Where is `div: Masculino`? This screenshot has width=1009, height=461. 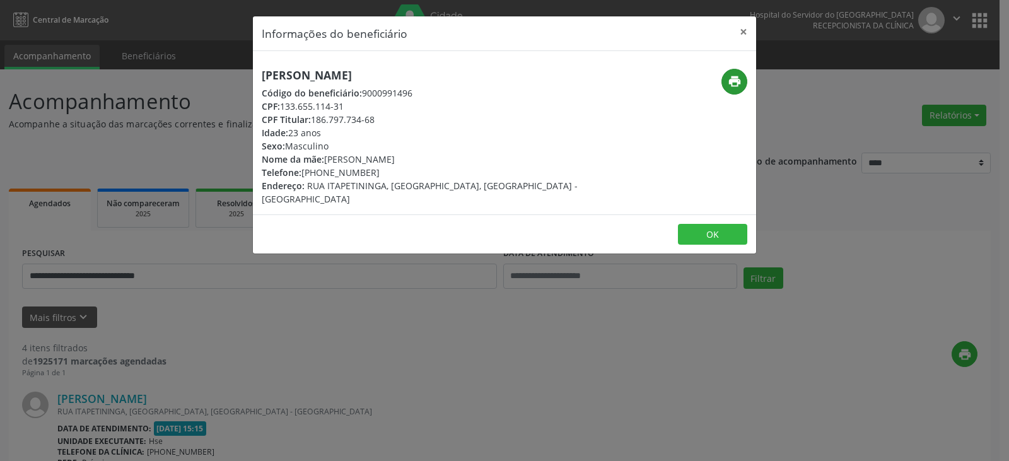
div: Masculino is located at coordinates (421, 146).